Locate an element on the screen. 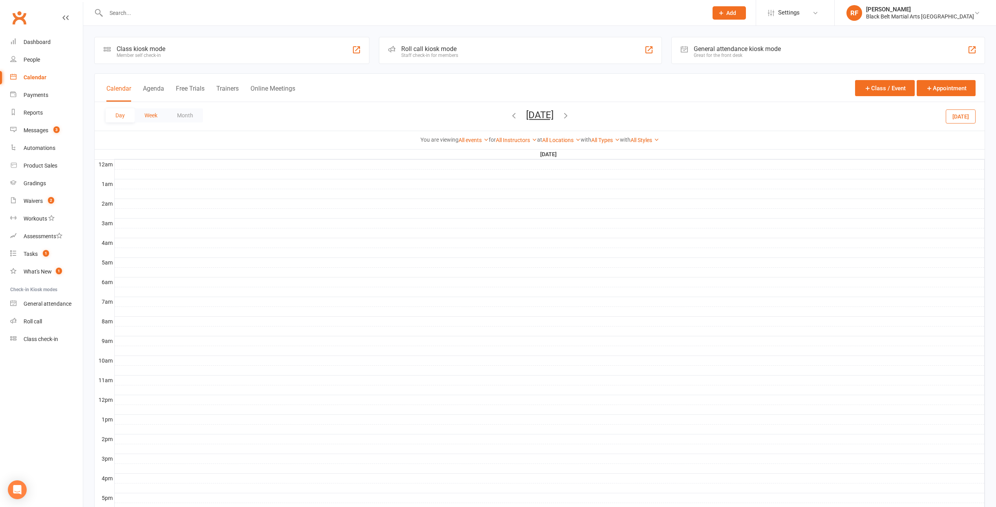 This screenshot has height=507, width=996. a: Gradings is located at coordinates (46, 183).